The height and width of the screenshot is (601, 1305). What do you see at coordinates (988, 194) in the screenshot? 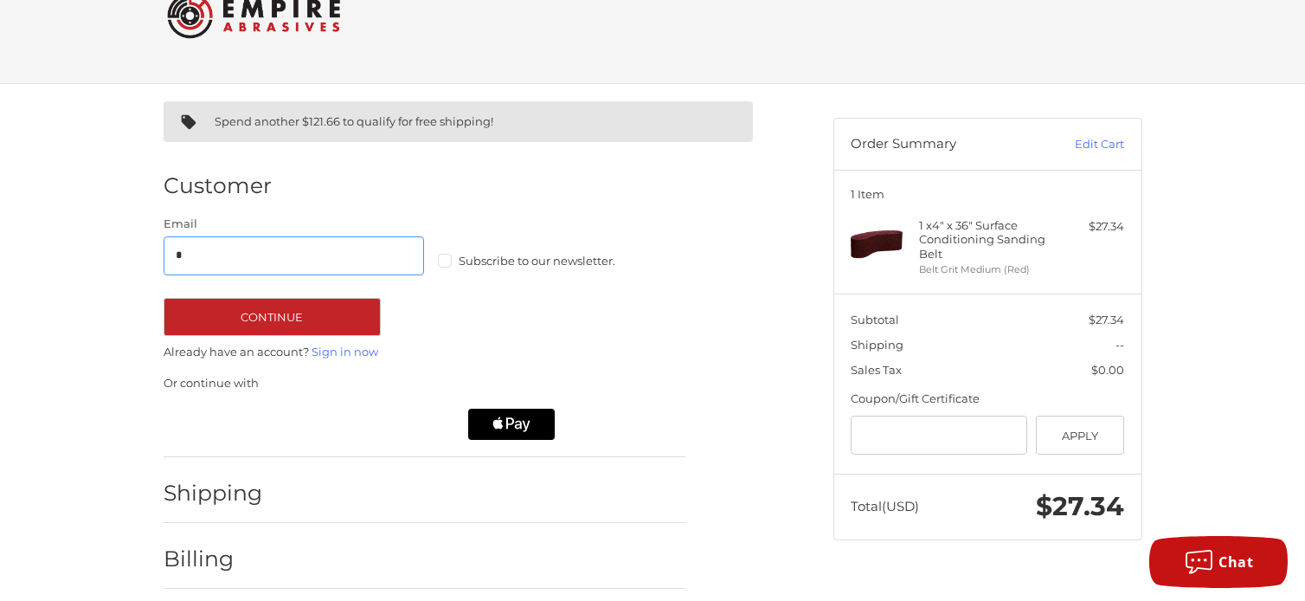
I see `h3: 1 Item` at bounding box center [988, 194].